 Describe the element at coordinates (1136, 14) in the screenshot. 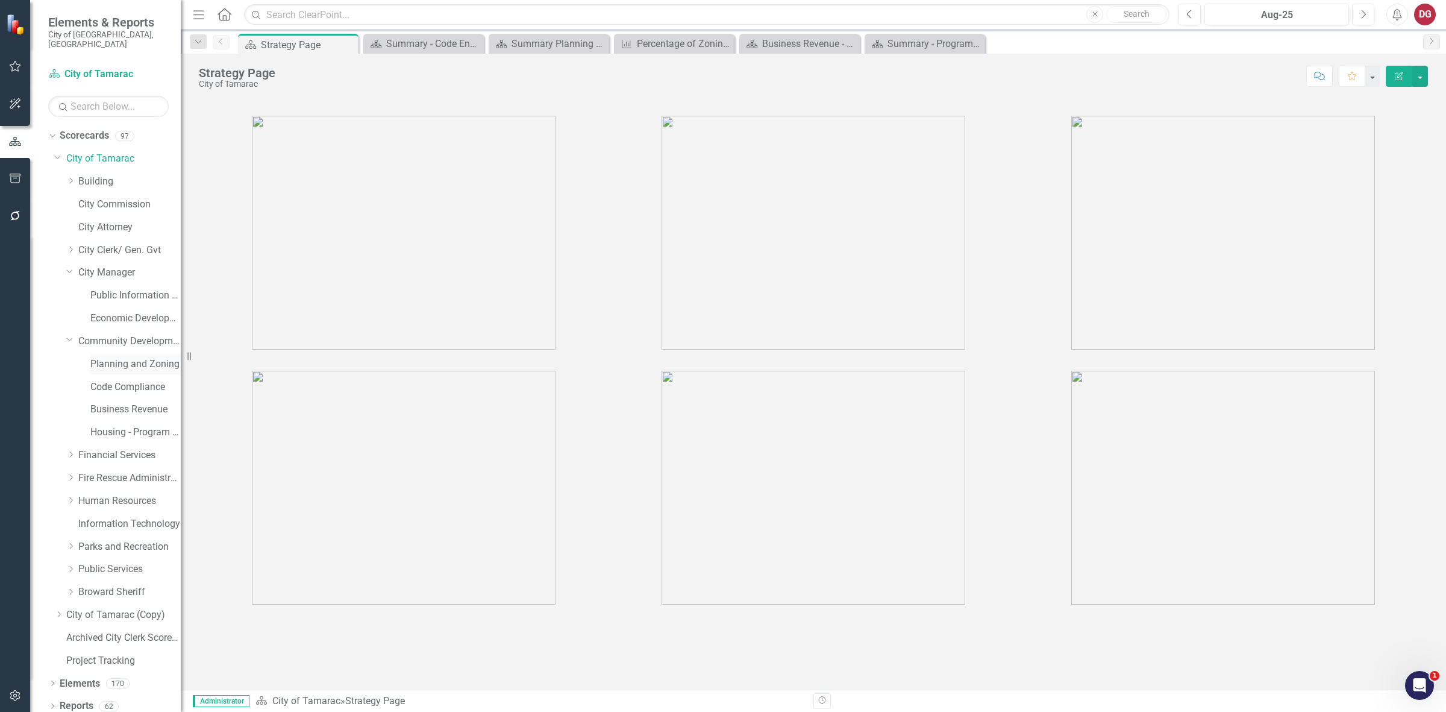

I see `button: Search` at that location.